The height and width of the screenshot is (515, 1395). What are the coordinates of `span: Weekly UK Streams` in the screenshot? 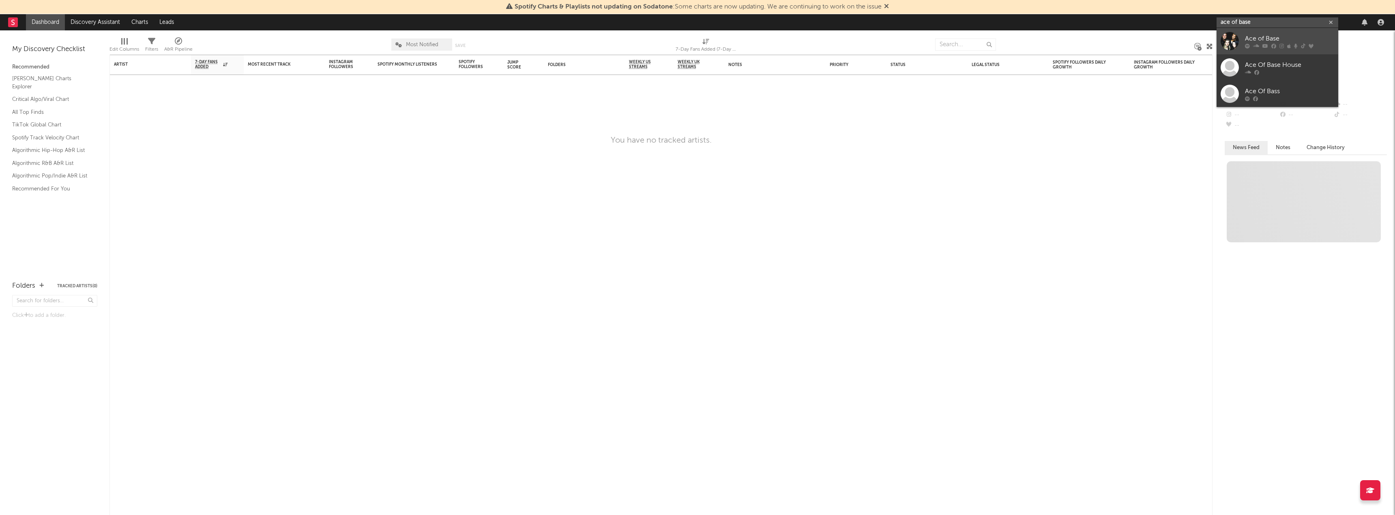 It's located at (692, 64).